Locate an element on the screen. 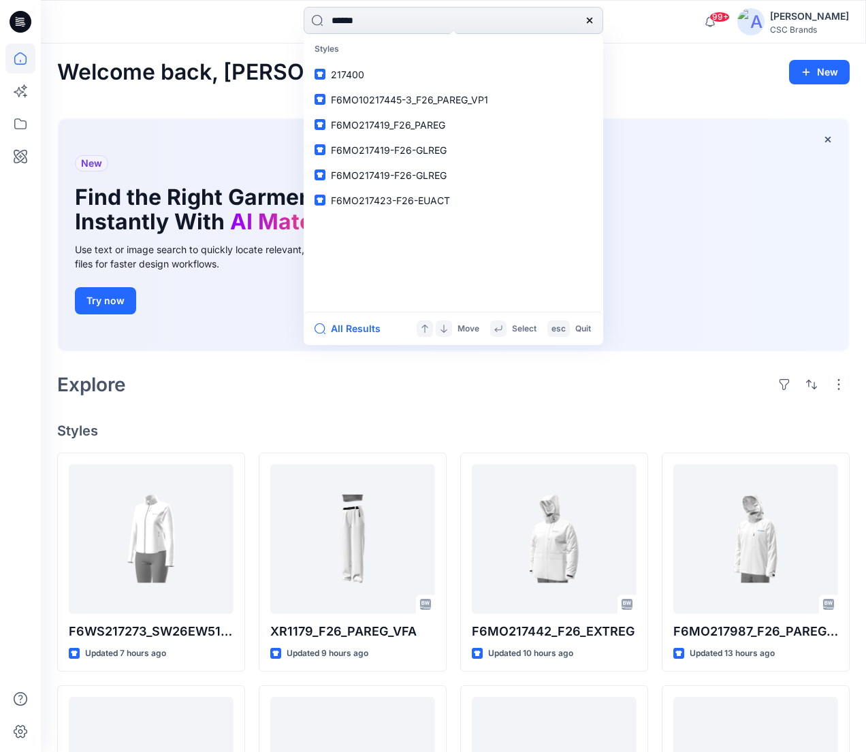 The width and height of the screenshot is (866, 752). span: New is located at coordinates (91, 163).